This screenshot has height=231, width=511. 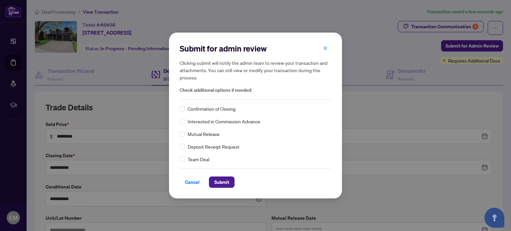 What do you see at coordinates (222, 182) in the screenshot?
I see `span: Submit` at bounding box center [222, 182].